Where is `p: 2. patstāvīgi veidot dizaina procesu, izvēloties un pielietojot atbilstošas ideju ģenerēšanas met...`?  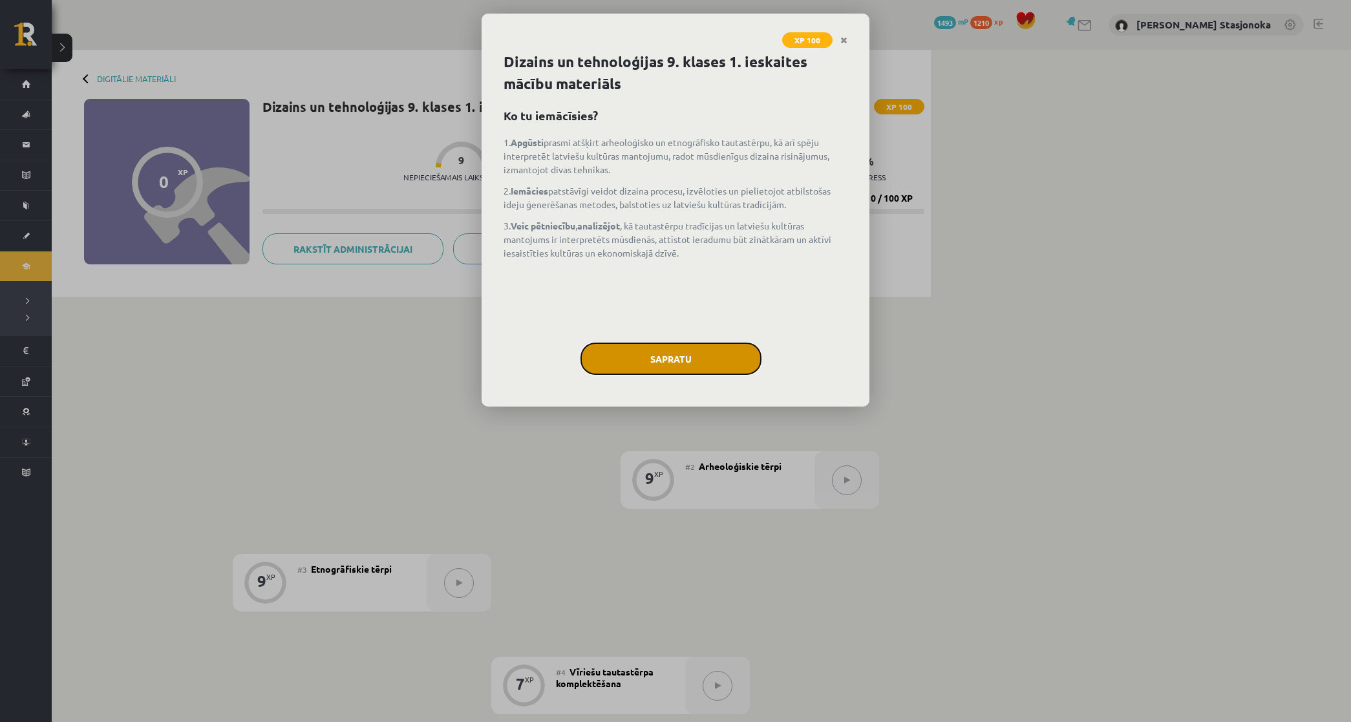 p: 2. patstāvīgi veidot dizaina procesu, izvēloties un pielietojot atbilstošas ideju ģenerēšanas met... is located at coordinates (675, 198).